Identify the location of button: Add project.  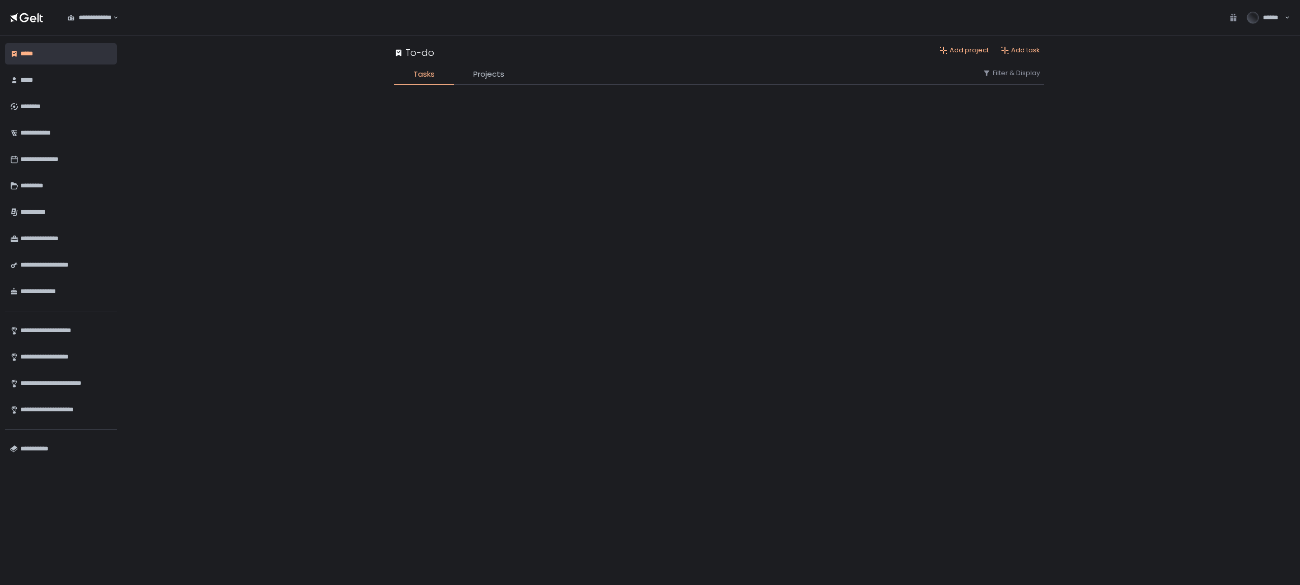
(964, 50).